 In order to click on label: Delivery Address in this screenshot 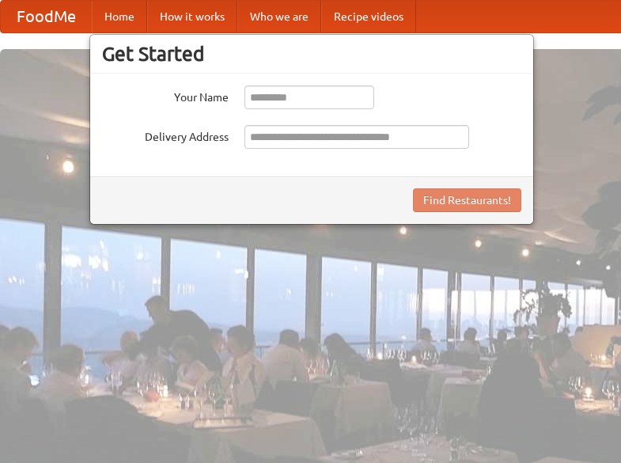, I will do `click(165, 134)`.